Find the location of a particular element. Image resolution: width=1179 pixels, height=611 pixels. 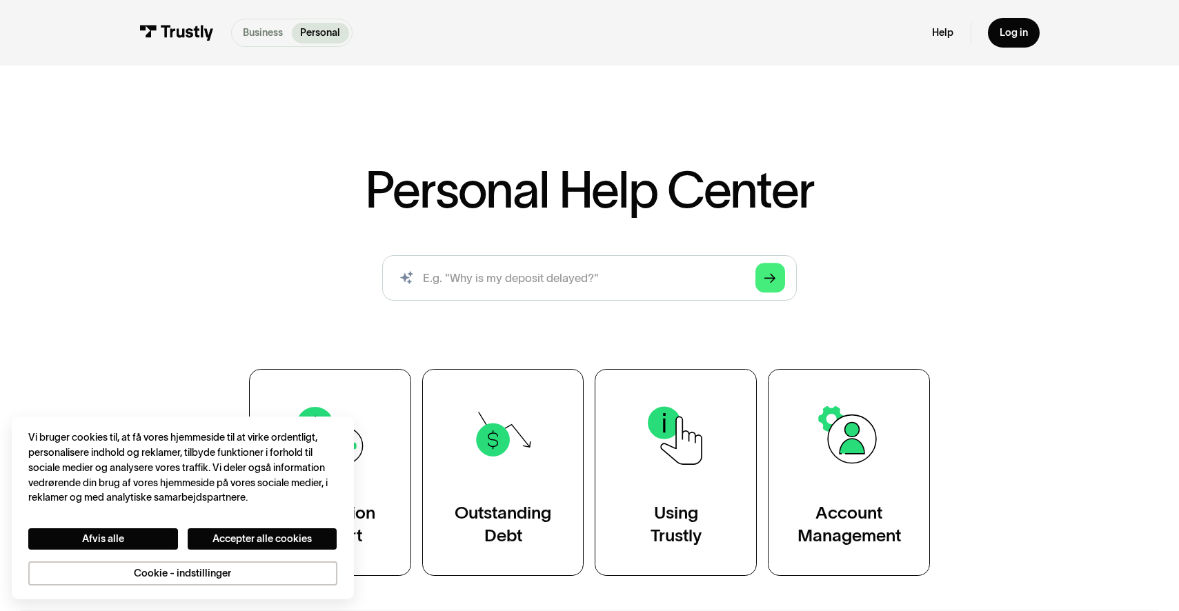

a: AccountManagement is located at coordinates (849, 473).